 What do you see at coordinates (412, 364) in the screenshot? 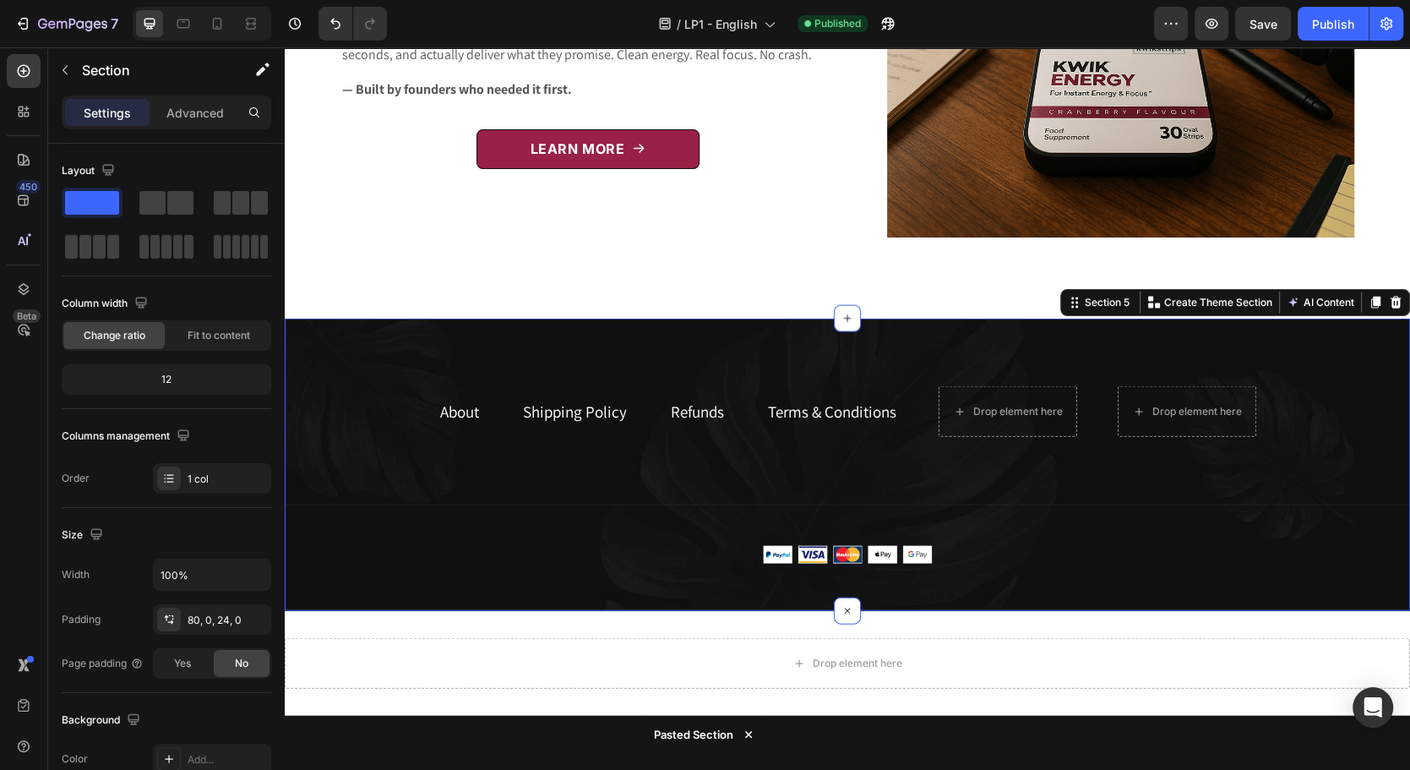
I see `a: Refunds` at bounding box center [412, 364].